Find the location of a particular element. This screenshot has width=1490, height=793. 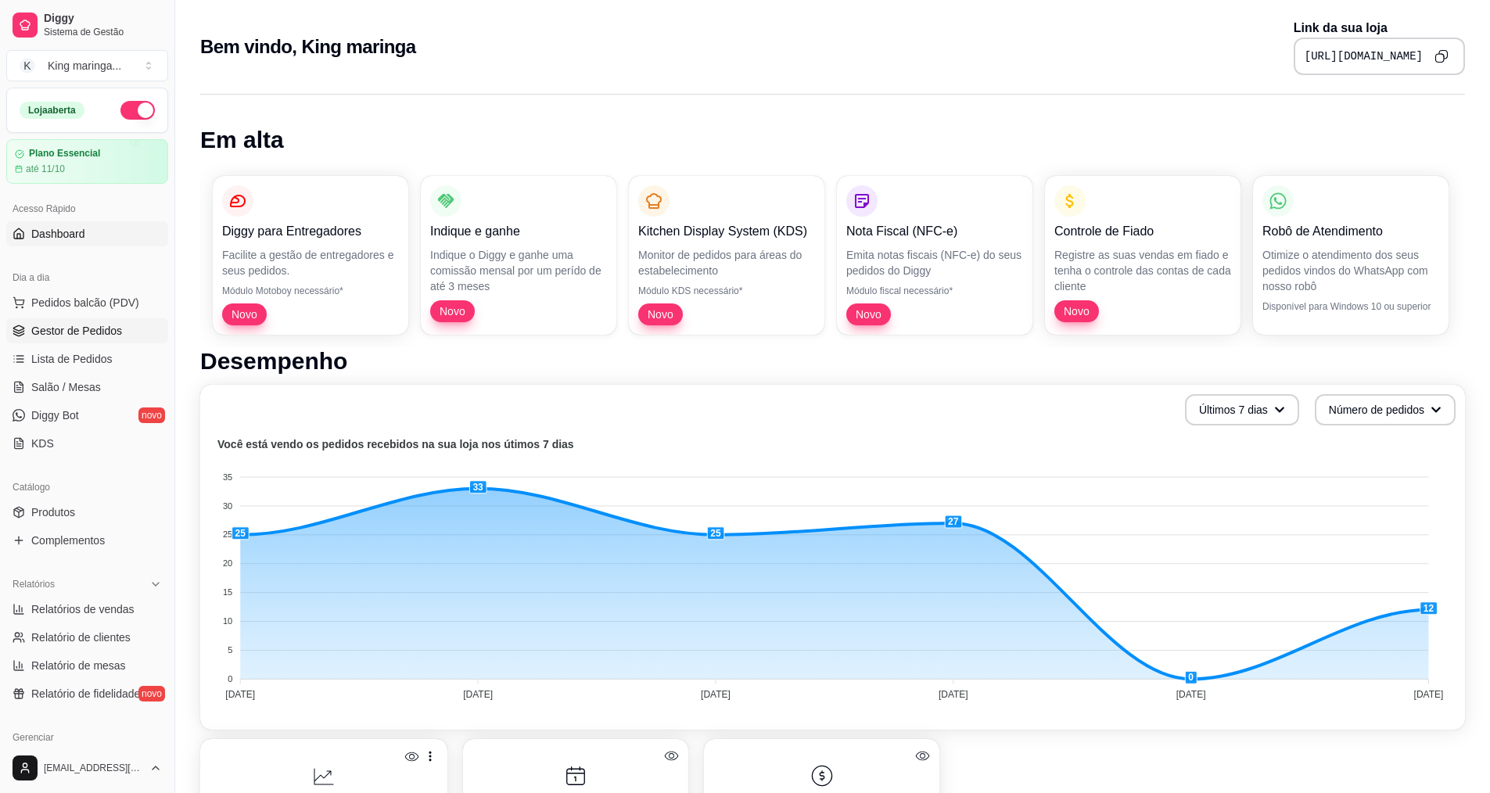

button: Copy to clipboard is located at coordinates (1441, 56).